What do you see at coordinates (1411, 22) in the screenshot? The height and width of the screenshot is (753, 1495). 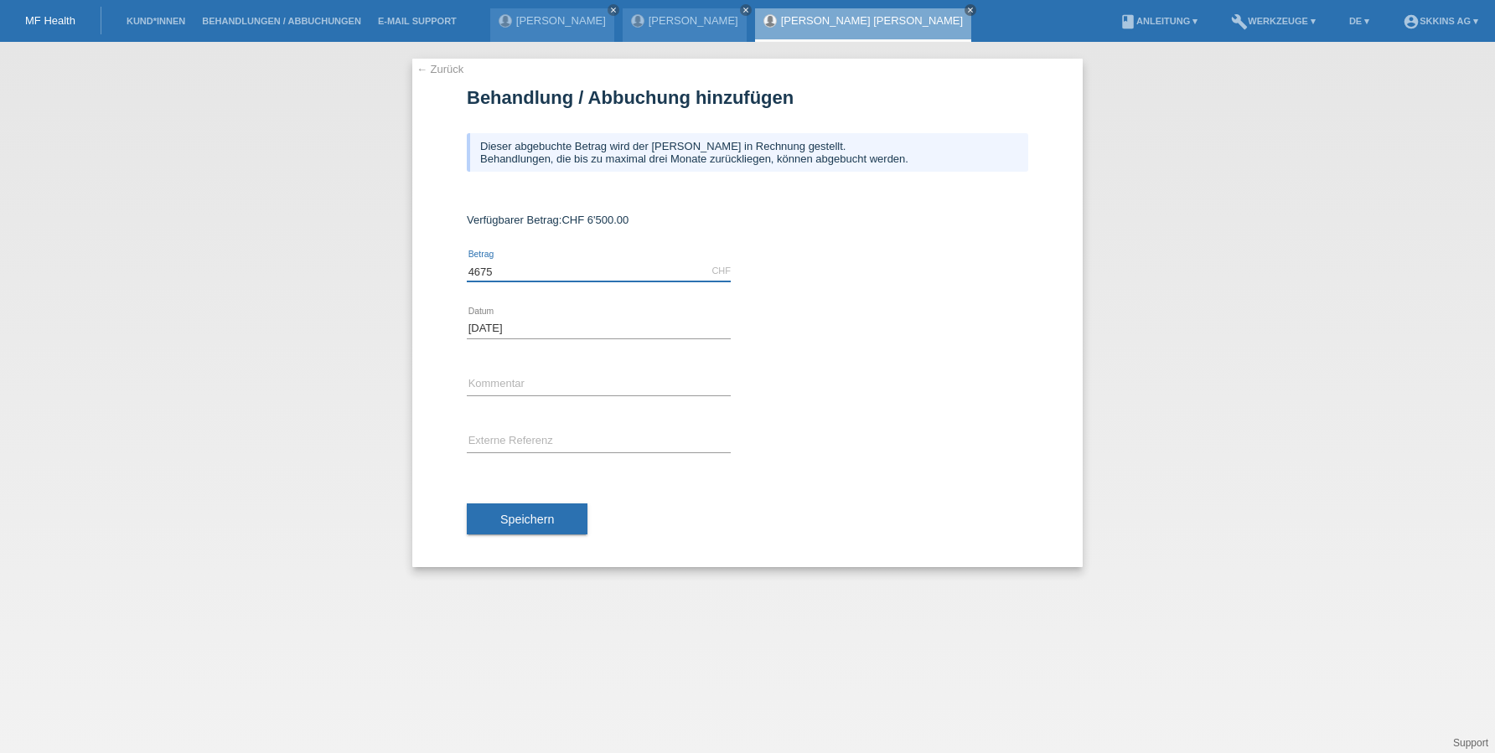 I see `i: account_circle` at bounding box center [1411, 22].